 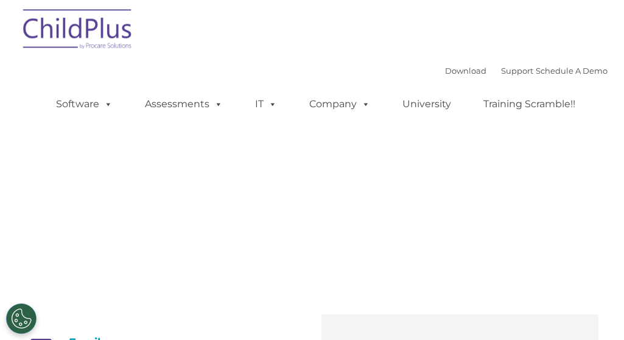 I want to click on a: Software, so click(x=84, y=104).